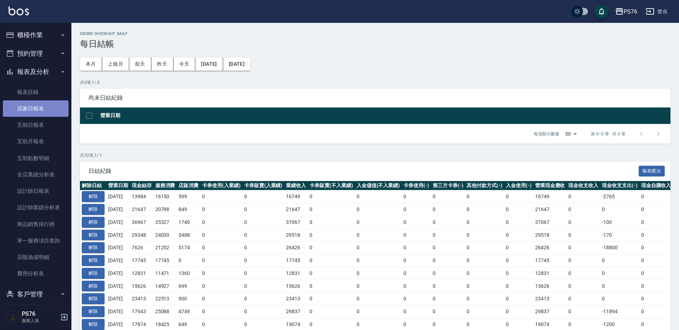 The width and height of the screenshot is (679, 330). What do you see at coordinates (264, 186) in the screenshot?
I see `th: 卡券販賣(入業績)` at bounding box center [264, 186].